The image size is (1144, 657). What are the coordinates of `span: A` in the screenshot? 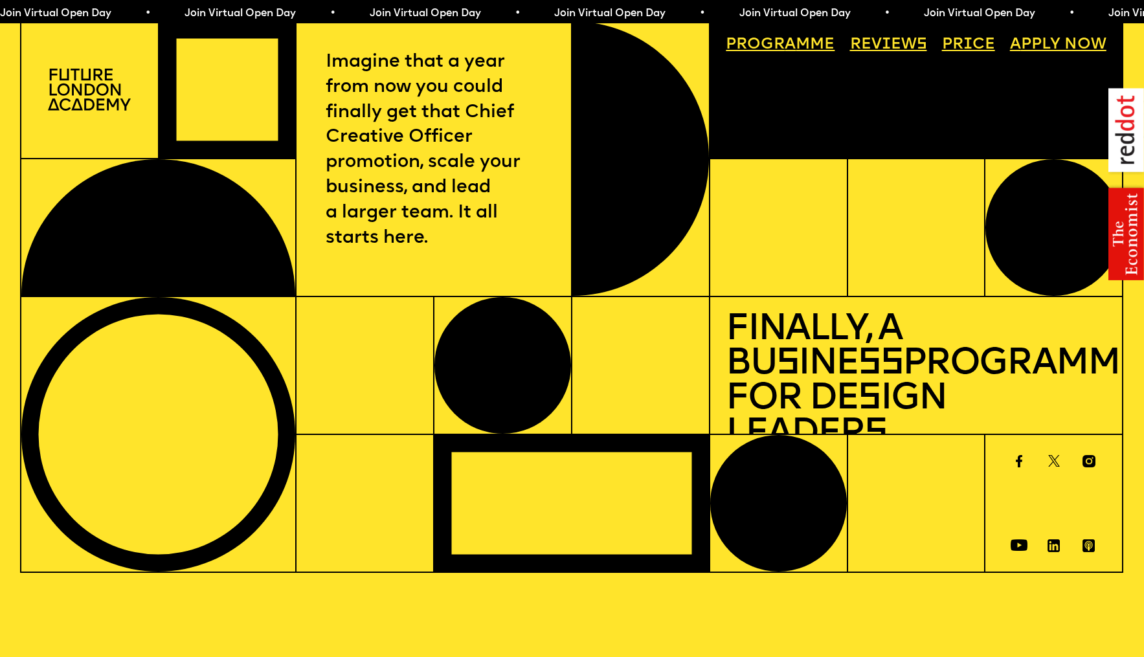 It's located at (1015, 45).